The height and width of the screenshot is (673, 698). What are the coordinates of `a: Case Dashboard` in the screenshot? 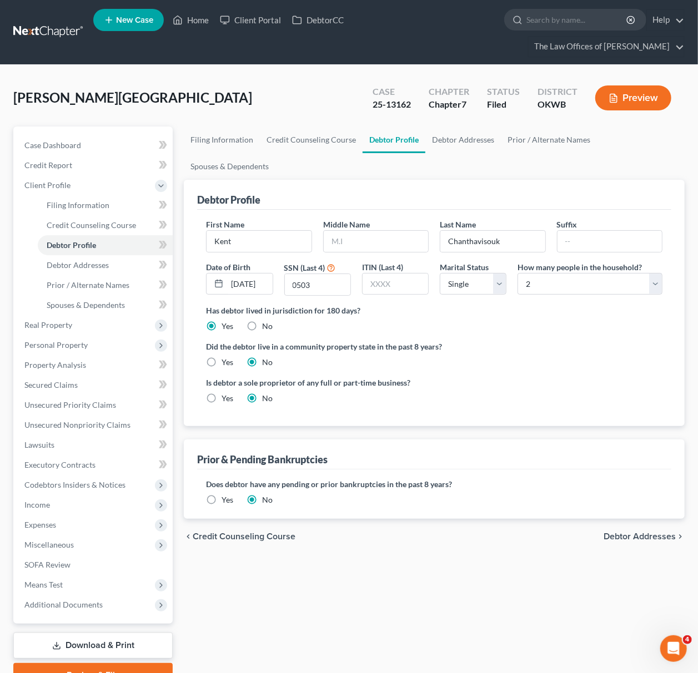 It's located at (94, 145).